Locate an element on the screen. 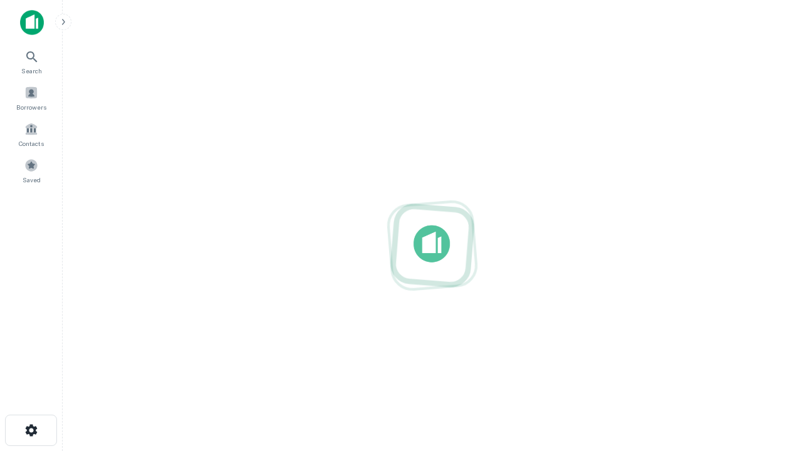 The image size is (802, 451). a: Search is located at coordinates (31, 61).